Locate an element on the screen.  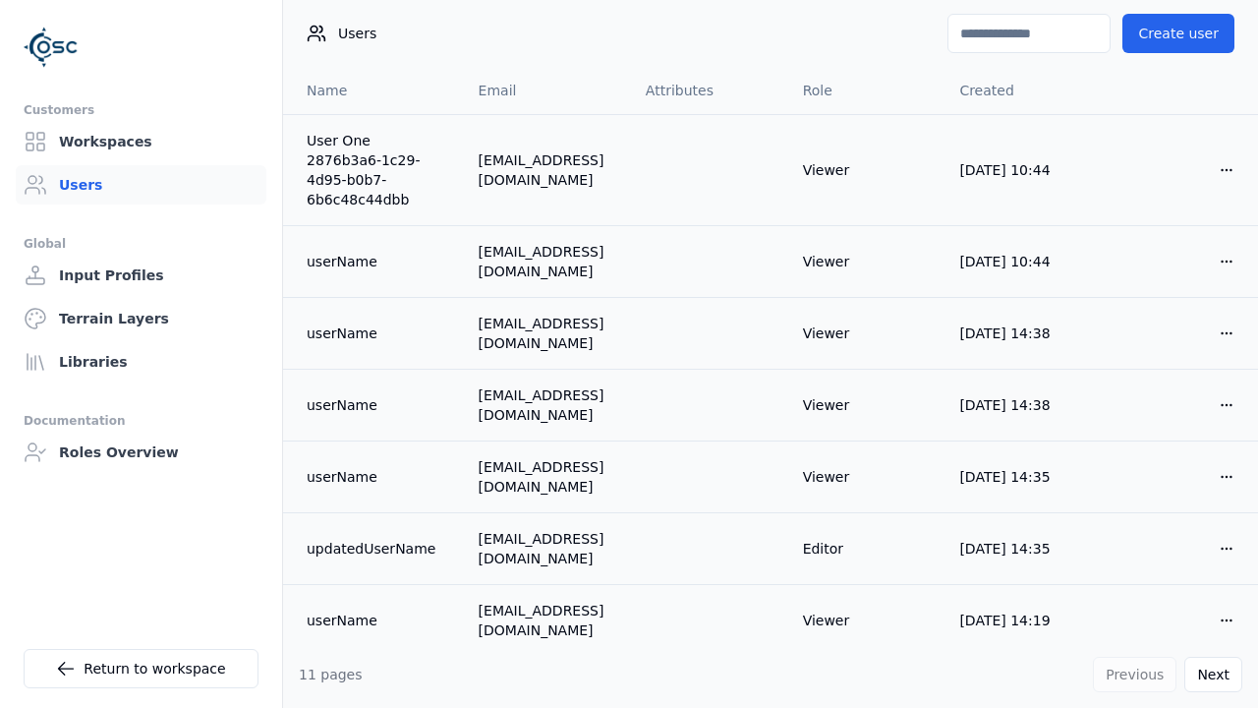
a: Input Profiles is located at coordinates (141, 275).